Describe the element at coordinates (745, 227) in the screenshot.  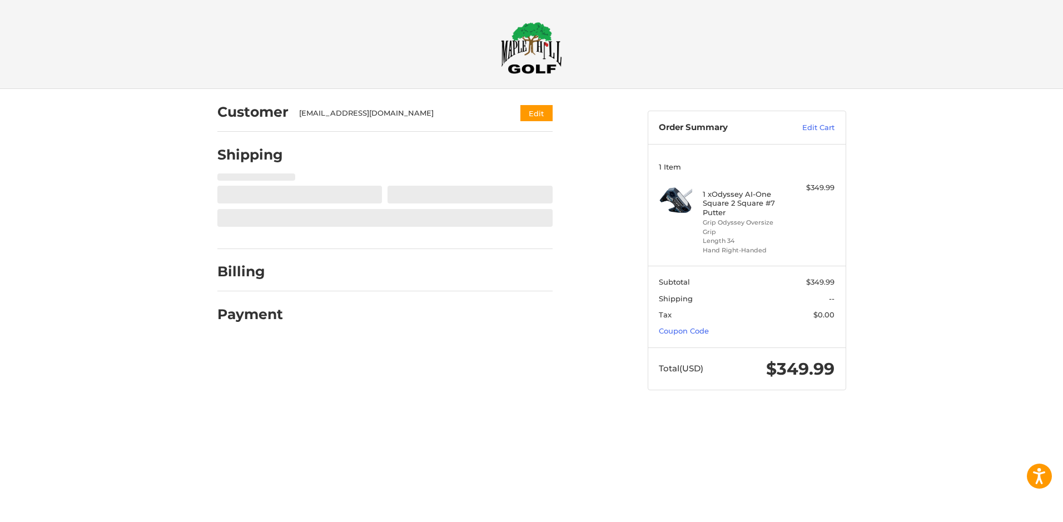
I see `li: Grip Odyssey Oversize Grip` at that location.